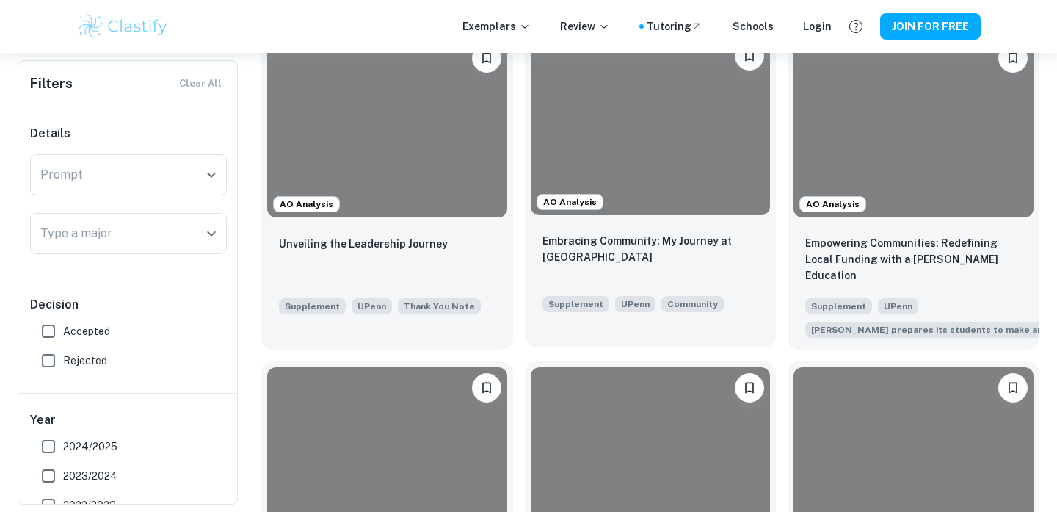  I want to click on button: JOIN FOR FREE, so click(930, 26).